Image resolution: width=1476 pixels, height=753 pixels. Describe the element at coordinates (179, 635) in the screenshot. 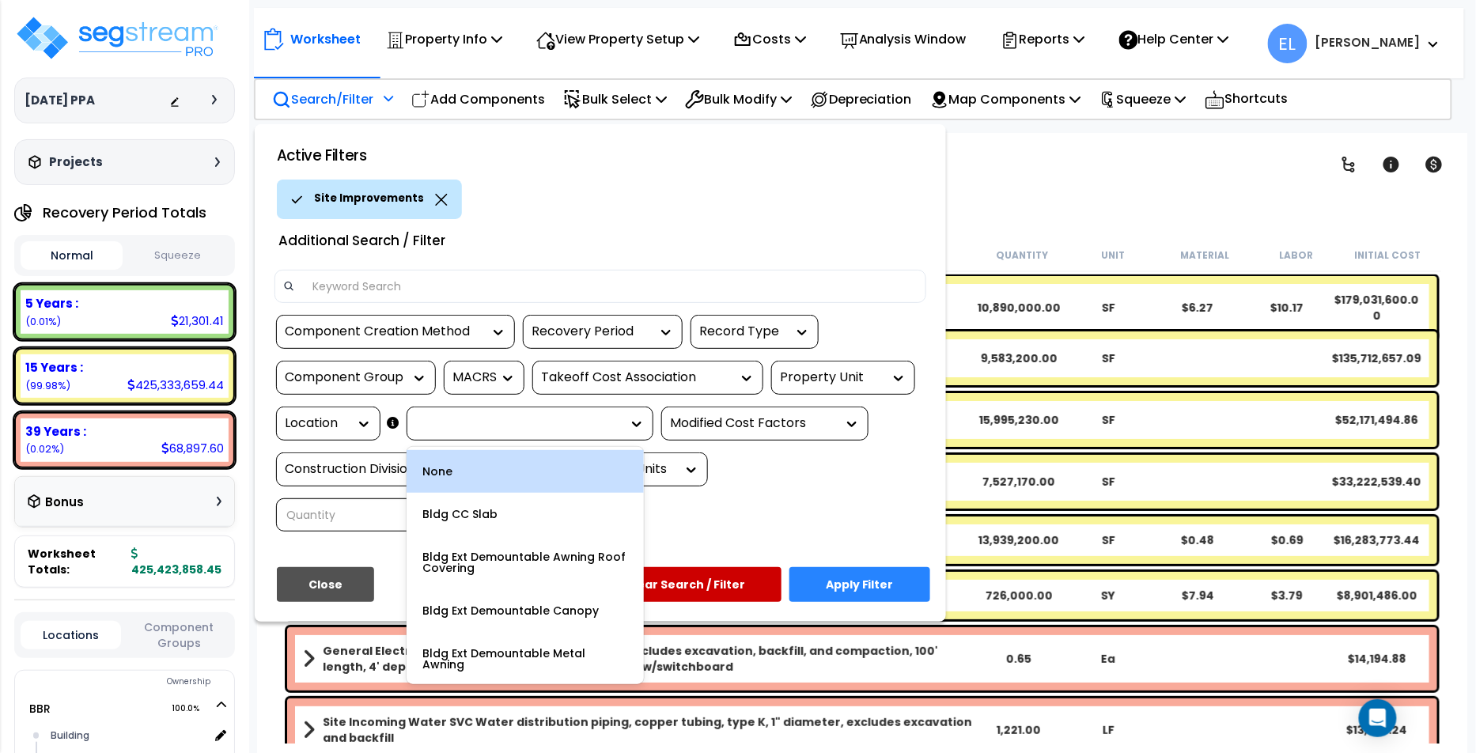

I see `button: Component Groups` at that location.